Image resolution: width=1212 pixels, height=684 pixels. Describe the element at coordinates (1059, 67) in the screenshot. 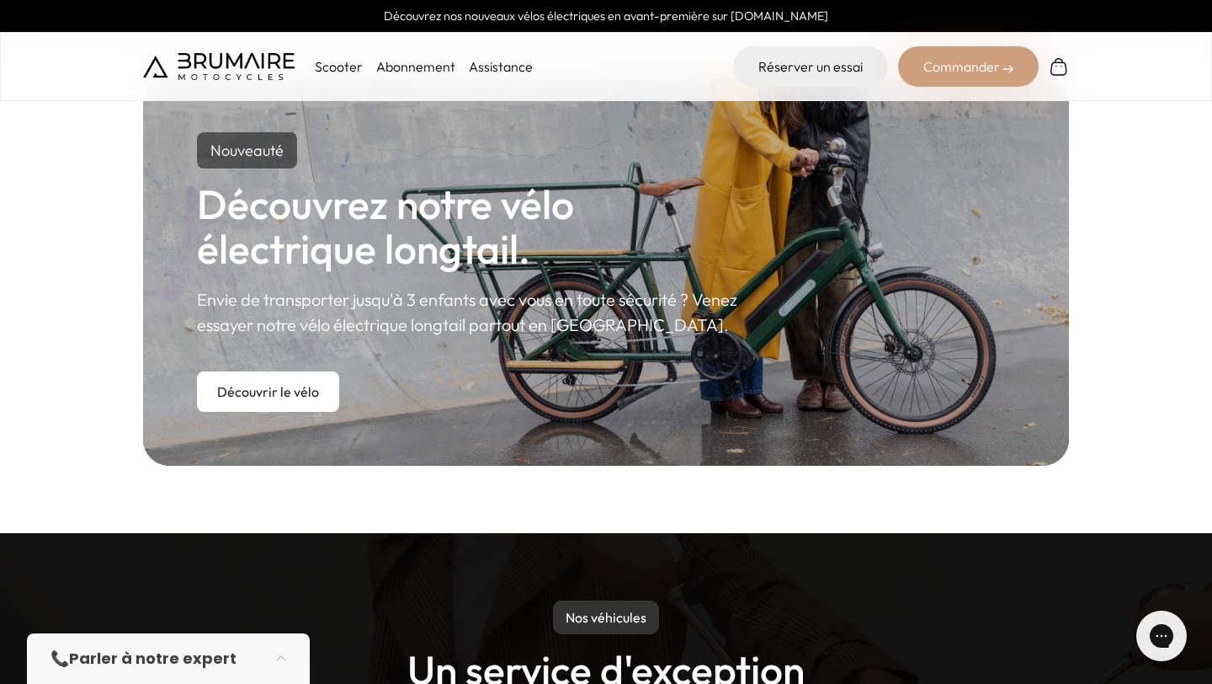

I see `img: Panier` at that location.